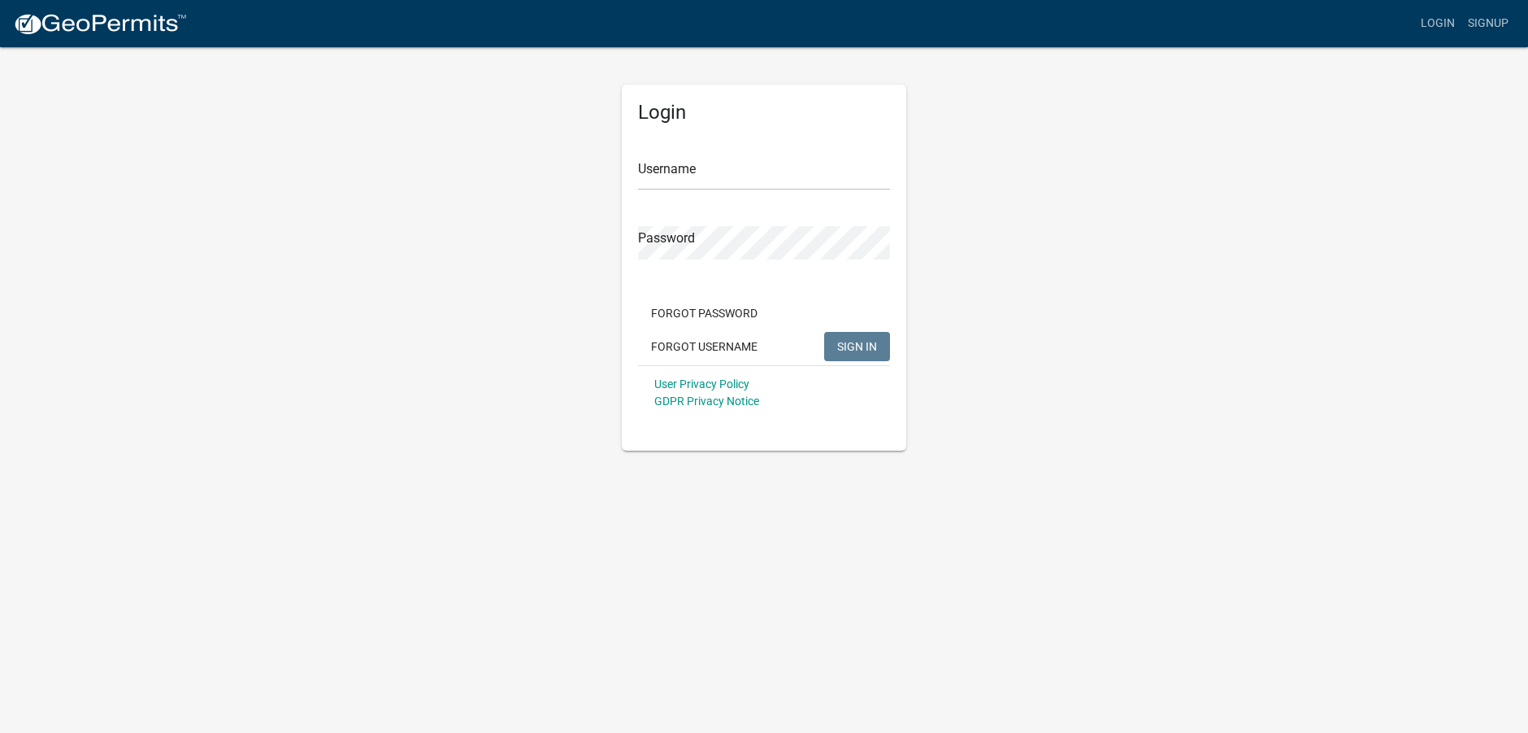 Image resolution: width=1528 pixels, height=733 pixels. I want to click on a: Login, so click(1438, 24).